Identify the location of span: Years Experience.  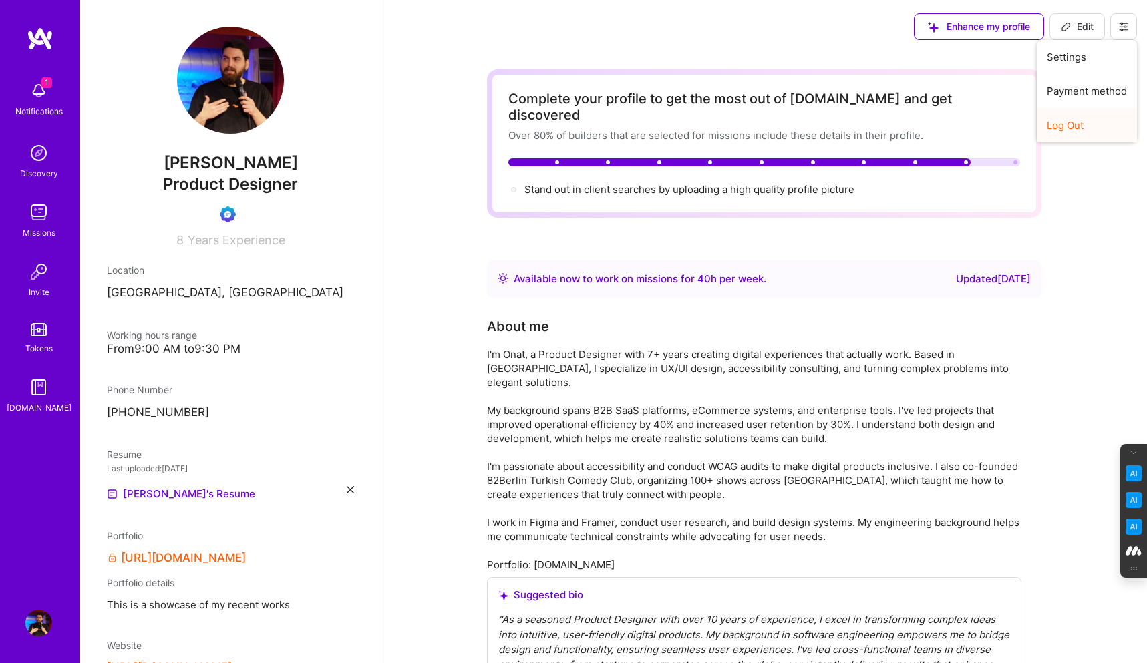
(236, 240).